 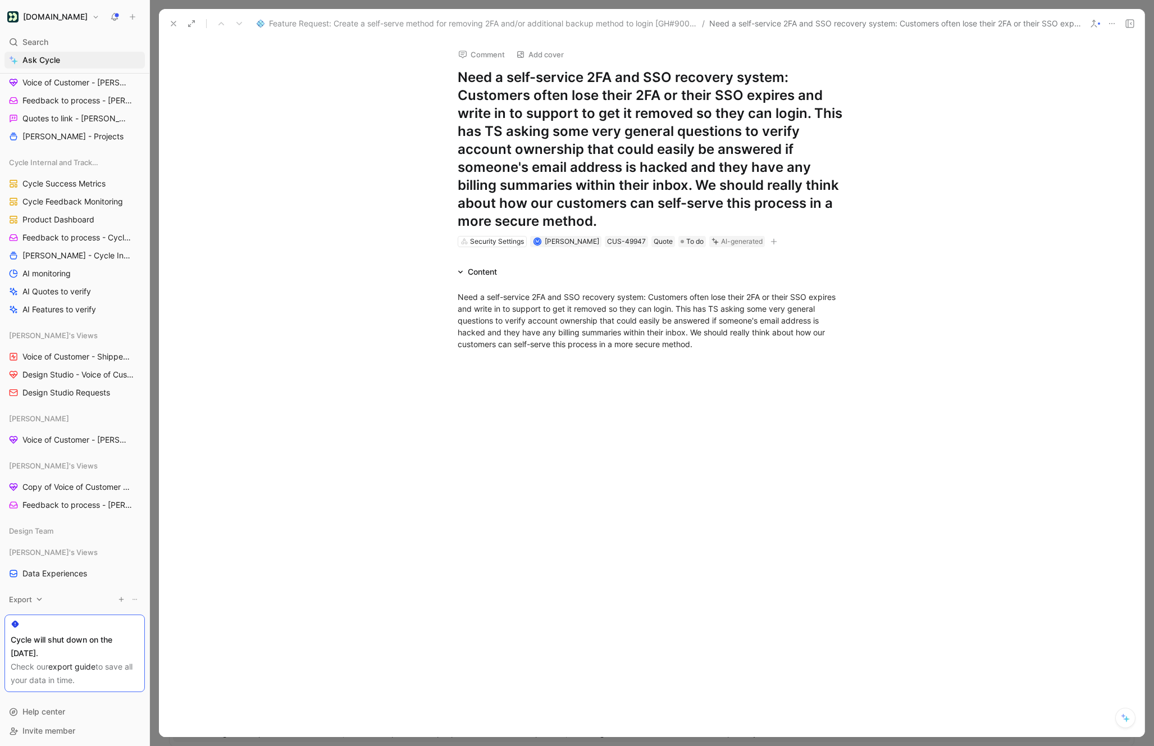 What do you see at coordinates (626, 241) in the screenshot?
I see `div: CUS-49947` at bounding box center [626, 241].